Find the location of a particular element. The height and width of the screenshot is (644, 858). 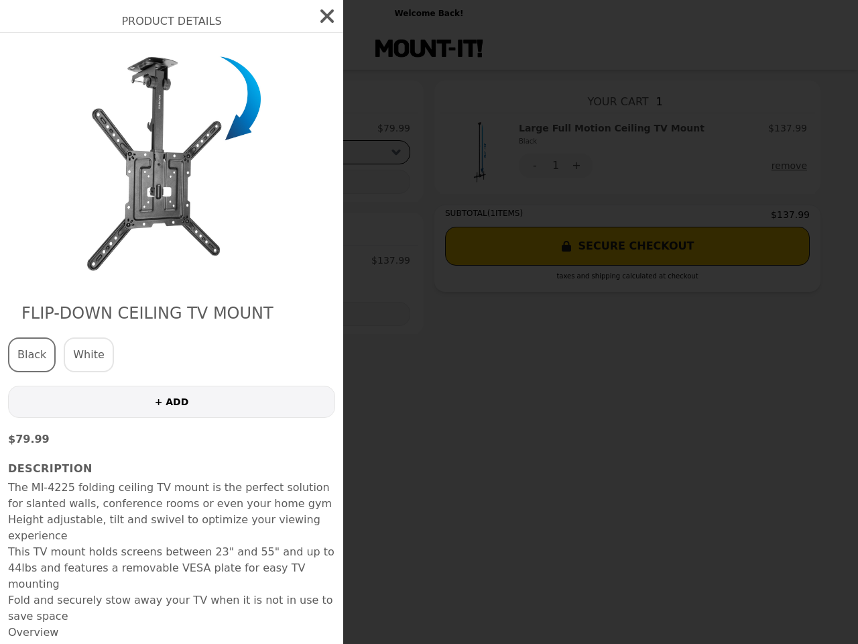

li: Height adjustable, tilt and swivel to optimize your viewing experience is located at coordinates (172, 528).